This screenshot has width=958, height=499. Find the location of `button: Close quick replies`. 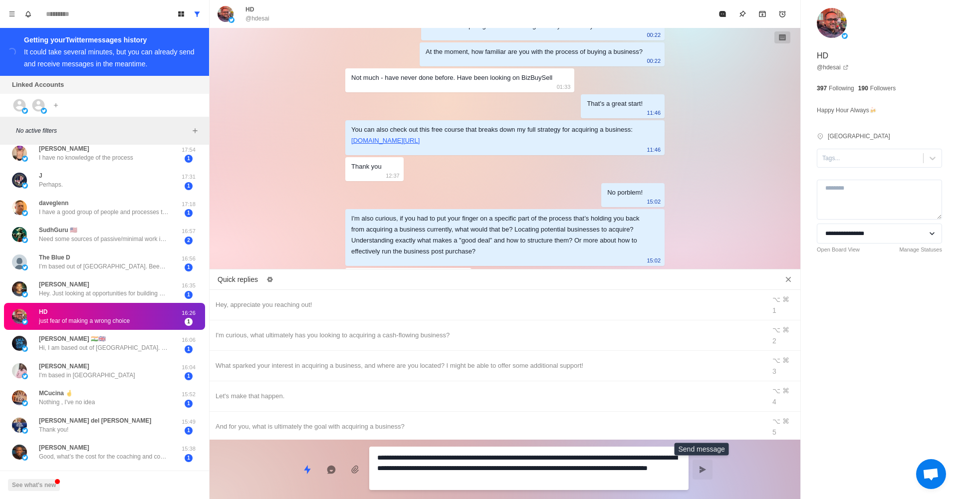

button: Close quick replies is located at coordinates (789, 279).